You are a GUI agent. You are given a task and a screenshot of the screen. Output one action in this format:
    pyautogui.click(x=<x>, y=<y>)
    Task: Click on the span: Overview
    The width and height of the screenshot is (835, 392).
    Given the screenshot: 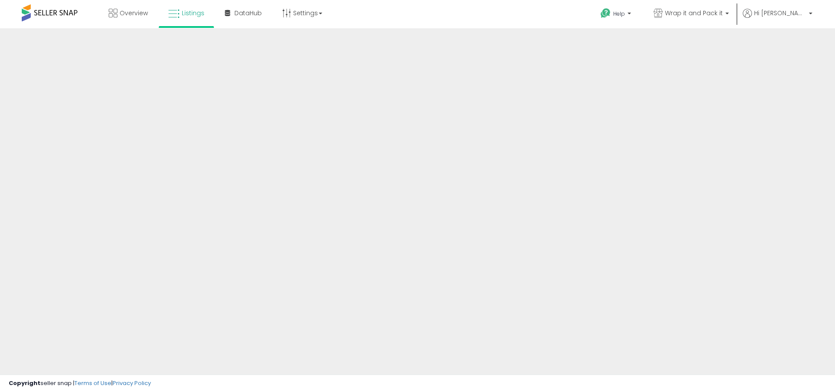 What is the action you would take?
    pyautogui.click(x=134, y=13)
    